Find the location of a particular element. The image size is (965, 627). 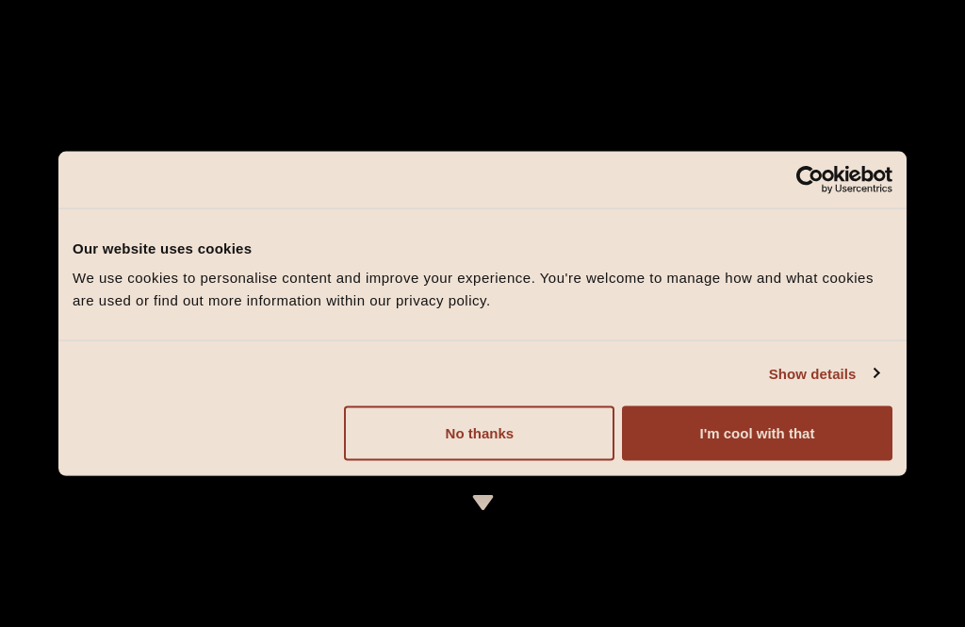

button: No thanks is located at coordinates (479, 434).